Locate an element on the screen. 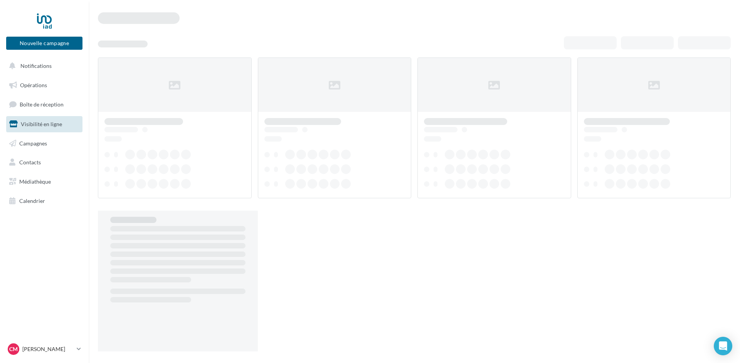 The width and height of the screenshot is (740, 363). button: Nouvelle campagne is located at coordinates (44, 43).